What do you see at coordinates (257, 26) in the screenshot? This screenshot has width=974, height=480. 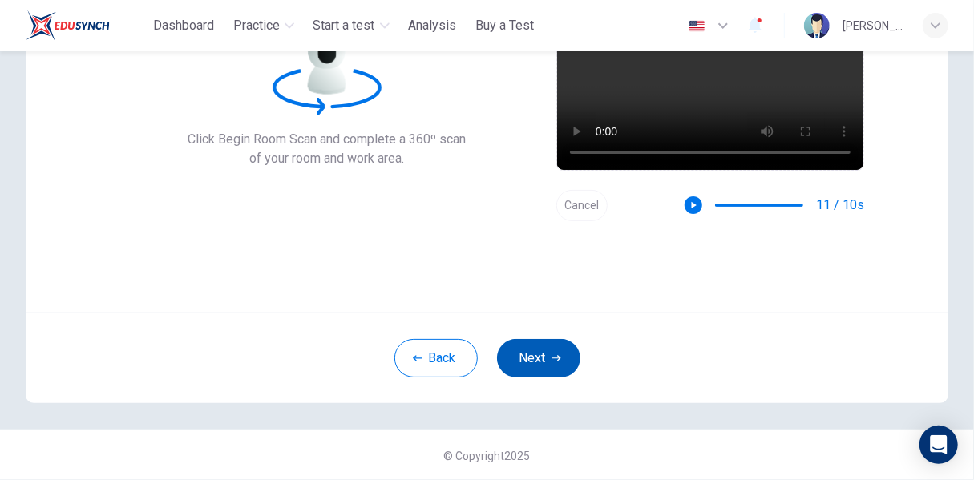 I see `span: Practice` at bounding box center [257, 26].